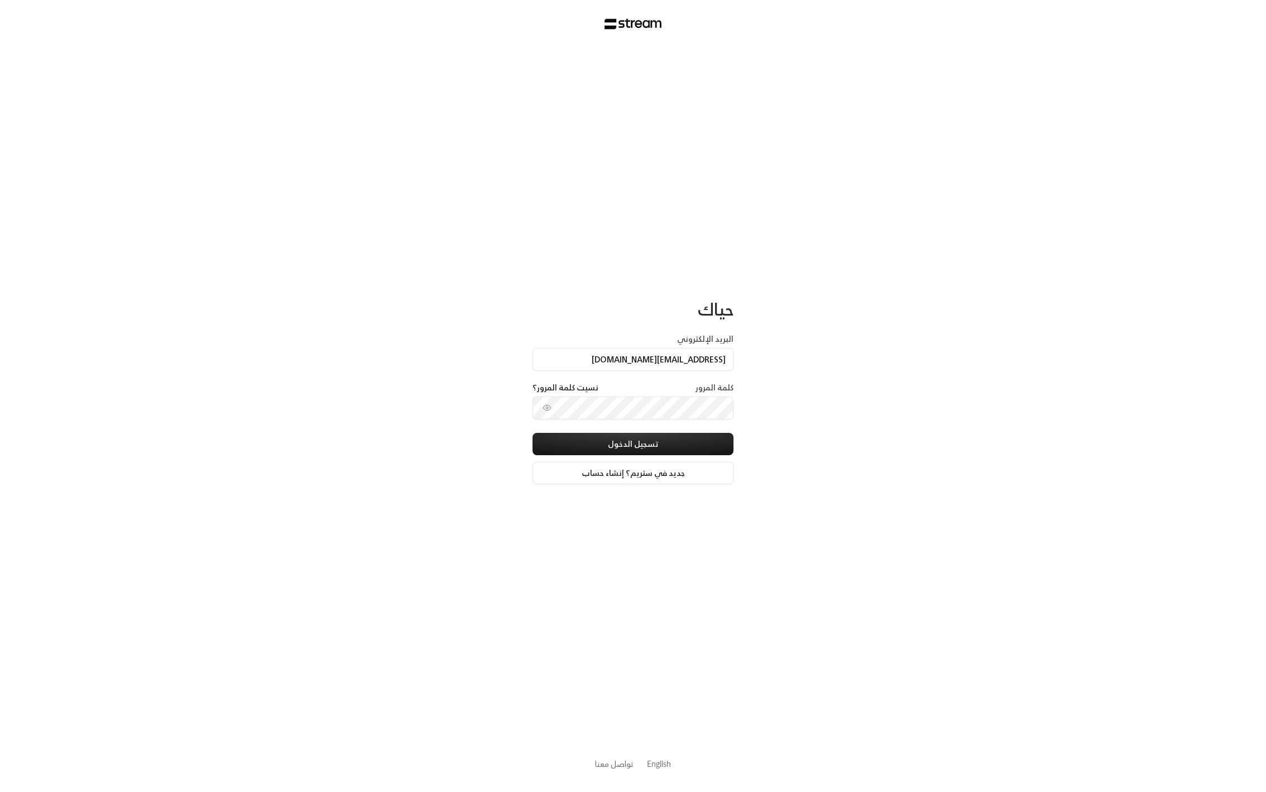 Image resolution: width=1266 pixels, height=792 pixels. I want to click on a: جديد في ستريم؟ إنشاء حساب, so click(633, 473).